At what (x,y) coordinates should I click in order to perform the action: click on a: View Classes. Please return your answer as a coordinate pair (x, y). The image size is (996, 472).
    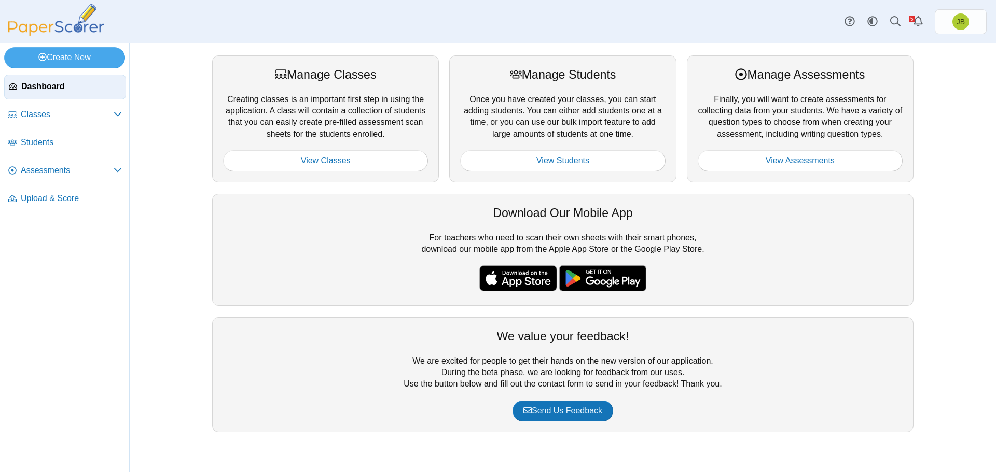
    Looking at the image, I should click on (325, 161).